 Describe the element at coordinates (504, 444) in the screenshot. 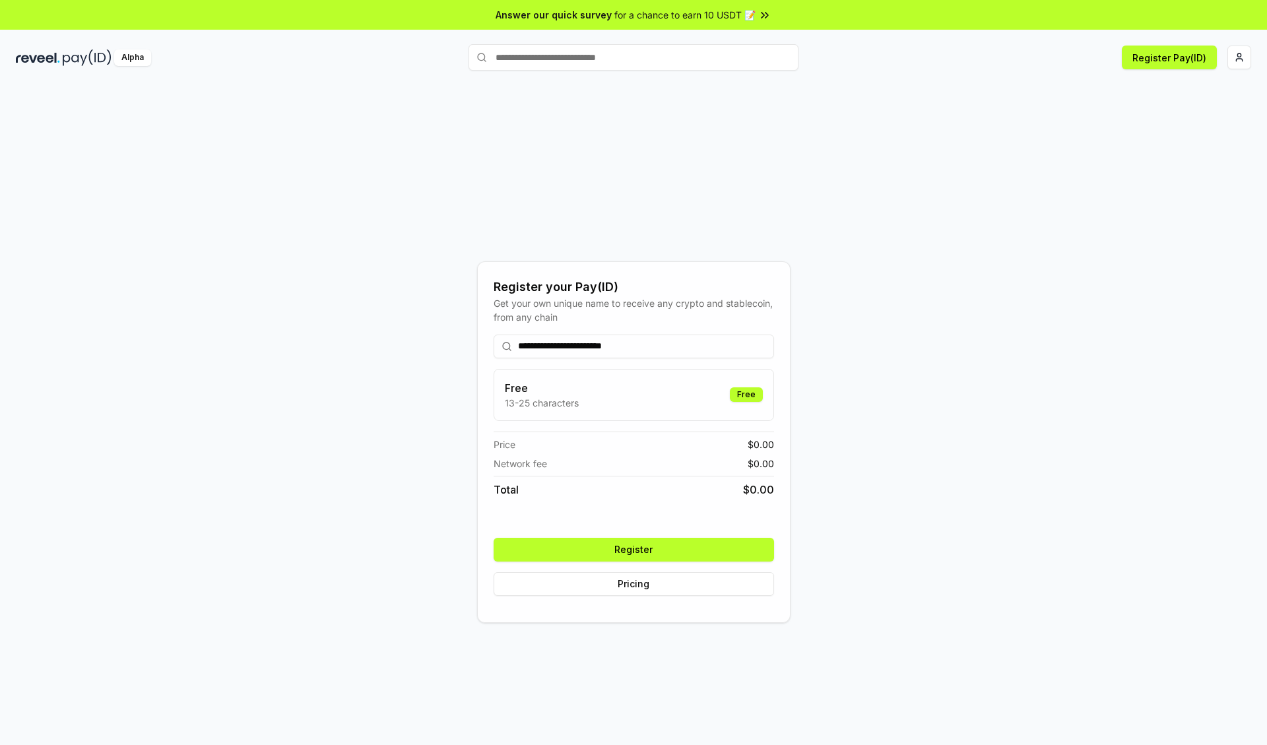

I see `span: Price` at that location.